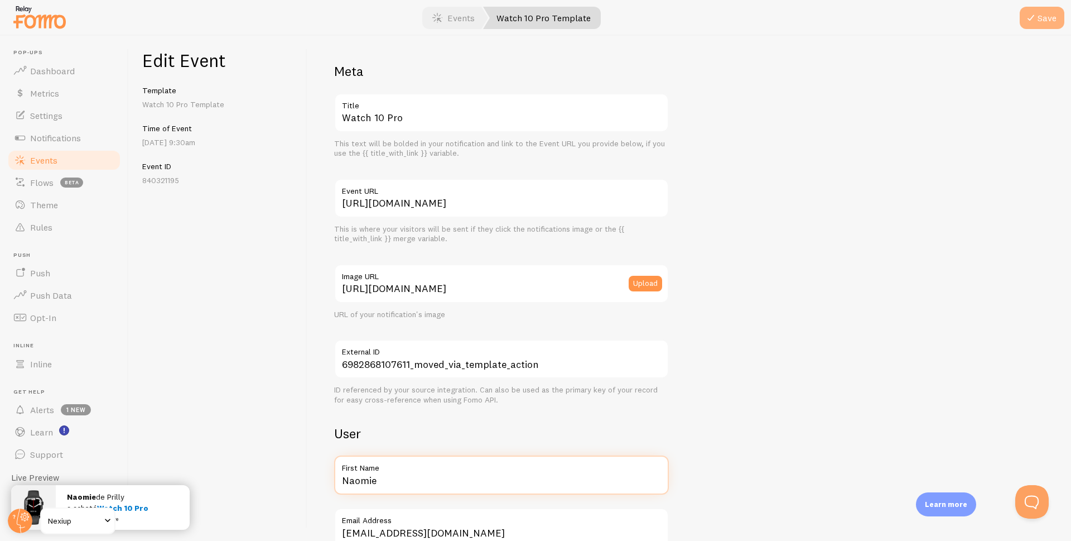  What do you see at coordinates (64, 227) in the screenshot?
I see `a: Rules` at bounding box center [64, 227].